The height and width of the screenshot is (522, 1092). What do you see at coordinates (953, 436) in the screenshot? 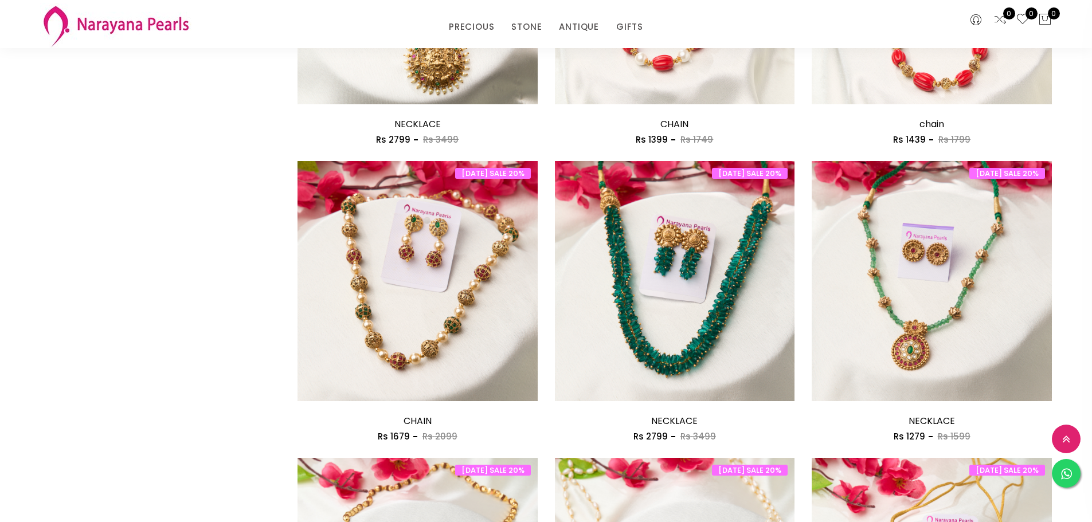
I see `span: Rs 1599` at bounding box center [953, 436].